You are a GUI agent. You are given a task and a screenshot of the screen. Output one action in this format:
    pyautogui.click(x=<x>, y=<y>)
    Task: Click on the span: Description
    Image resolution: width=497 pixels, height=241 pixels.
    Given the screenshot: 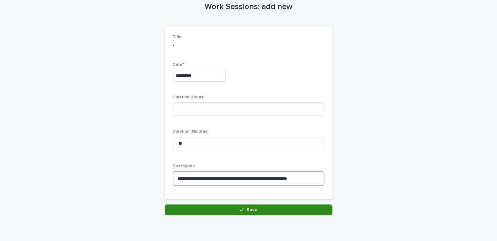 What is the action you would take?
    pyautogui.click(x=184, y=166)
    